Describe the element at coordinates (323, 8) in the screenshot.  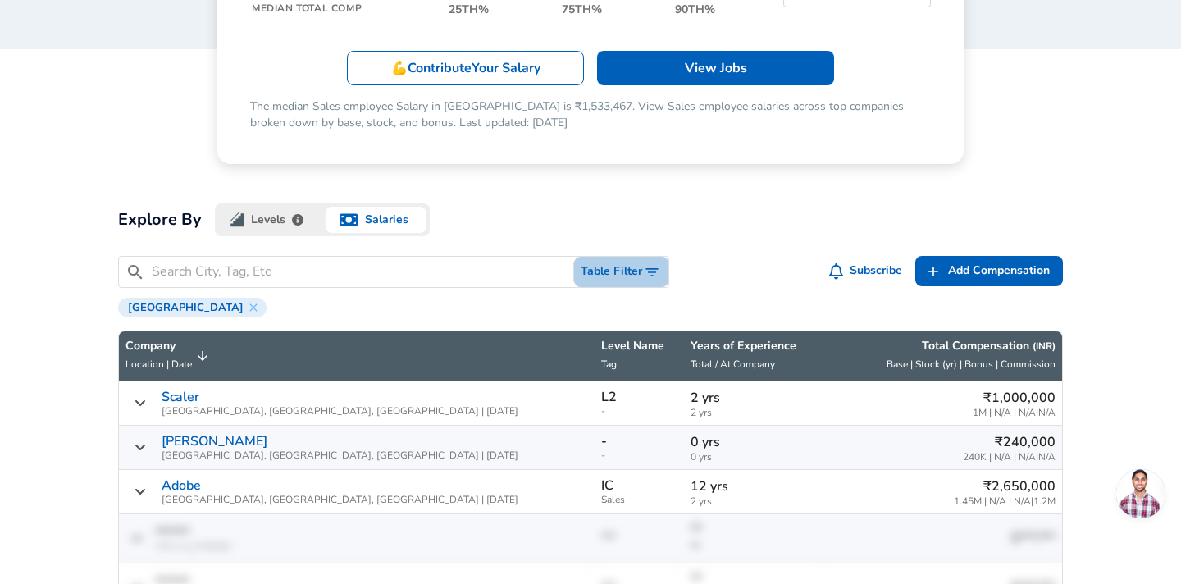
I see `p: Median Total Comp` at that location.